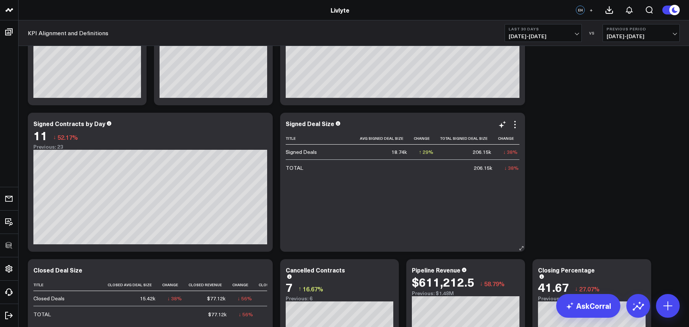 The width and height of the screenshot is (689, 327). What do you see at coordinates (148, 299) in the screenshot?
I see `div: 15.42k` at bounding box center [148, 299].